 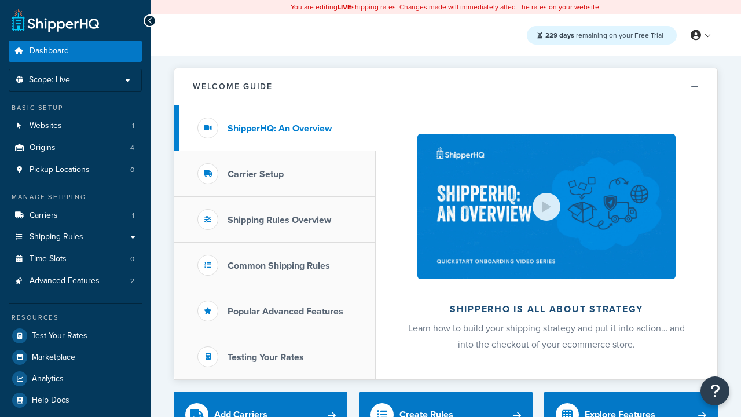 I want to click on span: Dashboard, so click(x=49, y=51).